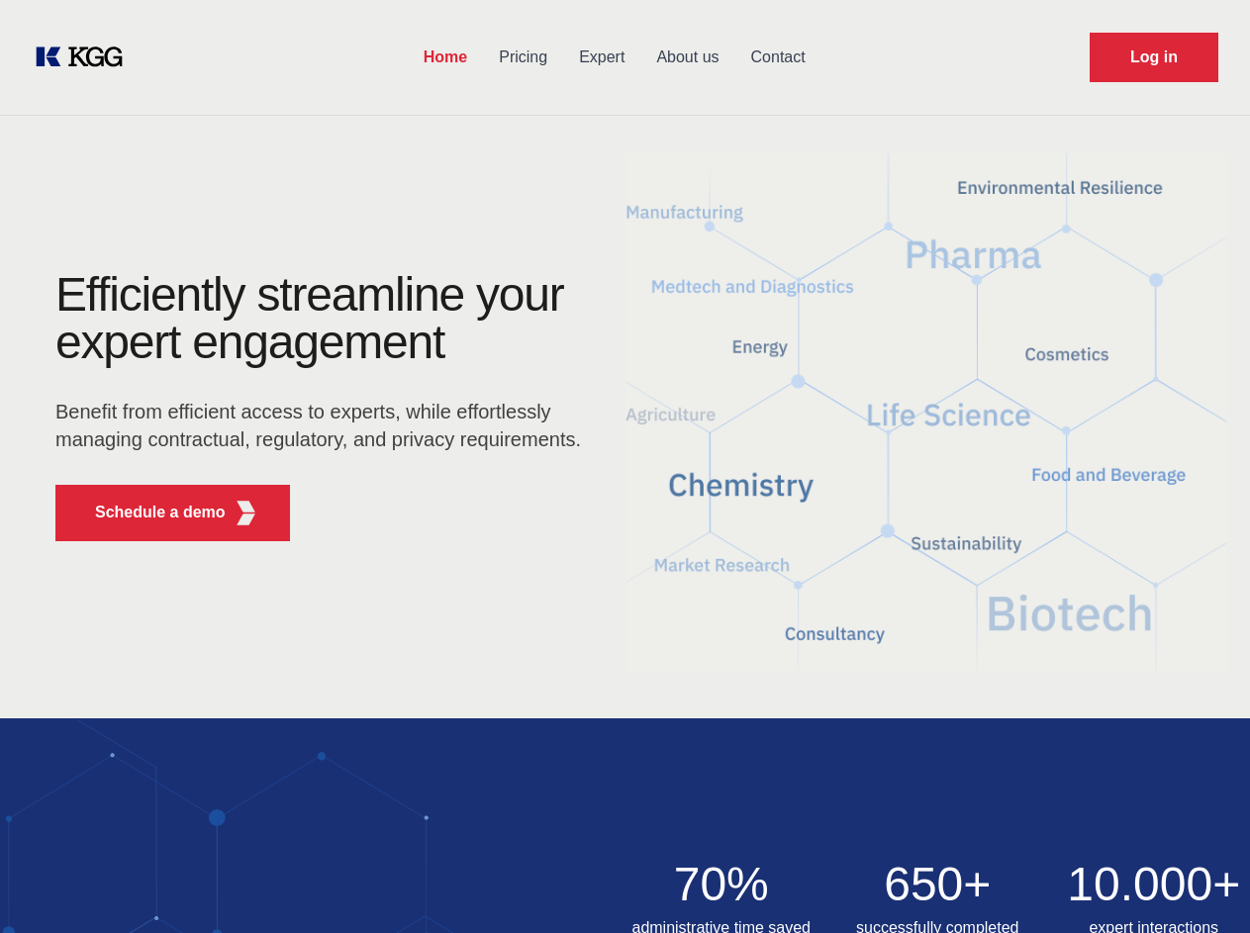 Image resolution: width=1250 pixels, height=933 pixels. I want to click on p: Schedule a demo, so click(160, 513).